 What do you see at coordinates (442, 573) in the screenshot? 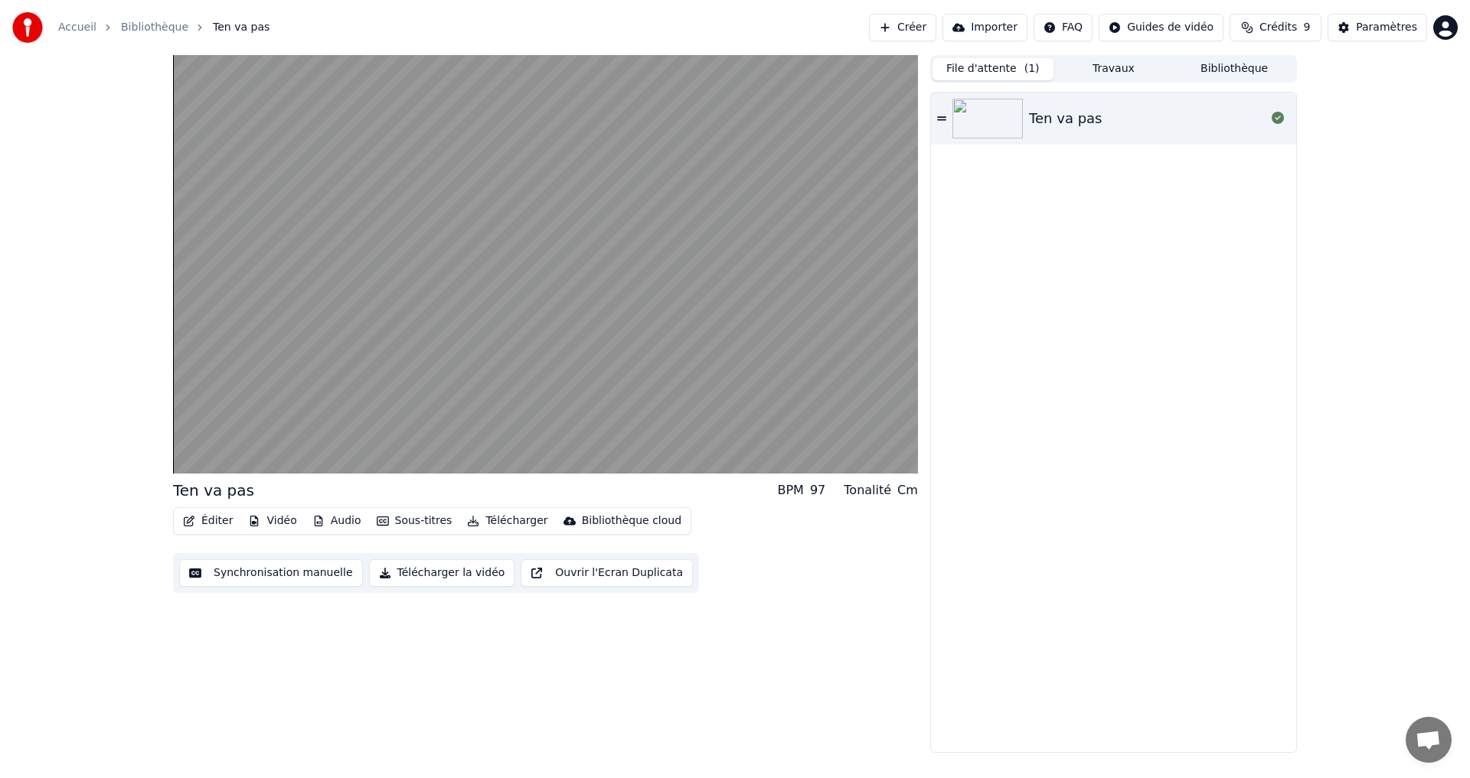
I see `button: Télécharger la vidéo` at bounding box center [442, 573].